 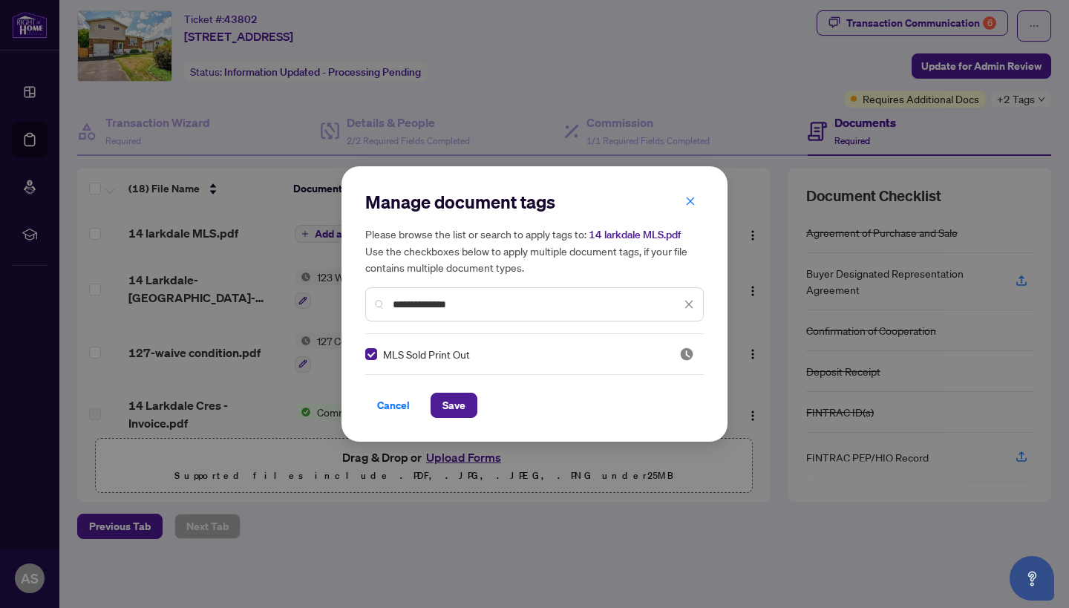 What do you see at coordinates (393, 405) in the screenshot?
I see `button: Cancel` at bounding box center [393, 405].